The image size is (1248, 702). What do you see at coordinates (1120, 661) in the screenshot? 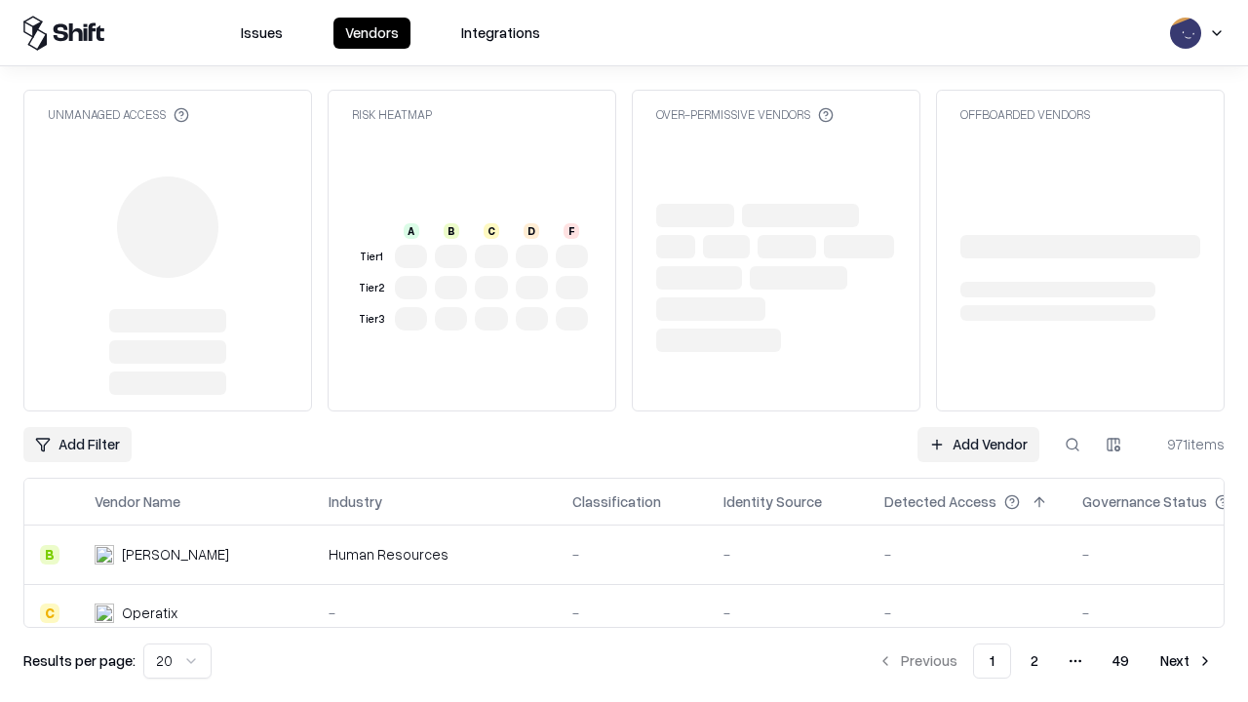
I see `button: 49` at bounding box center [1120, 661].